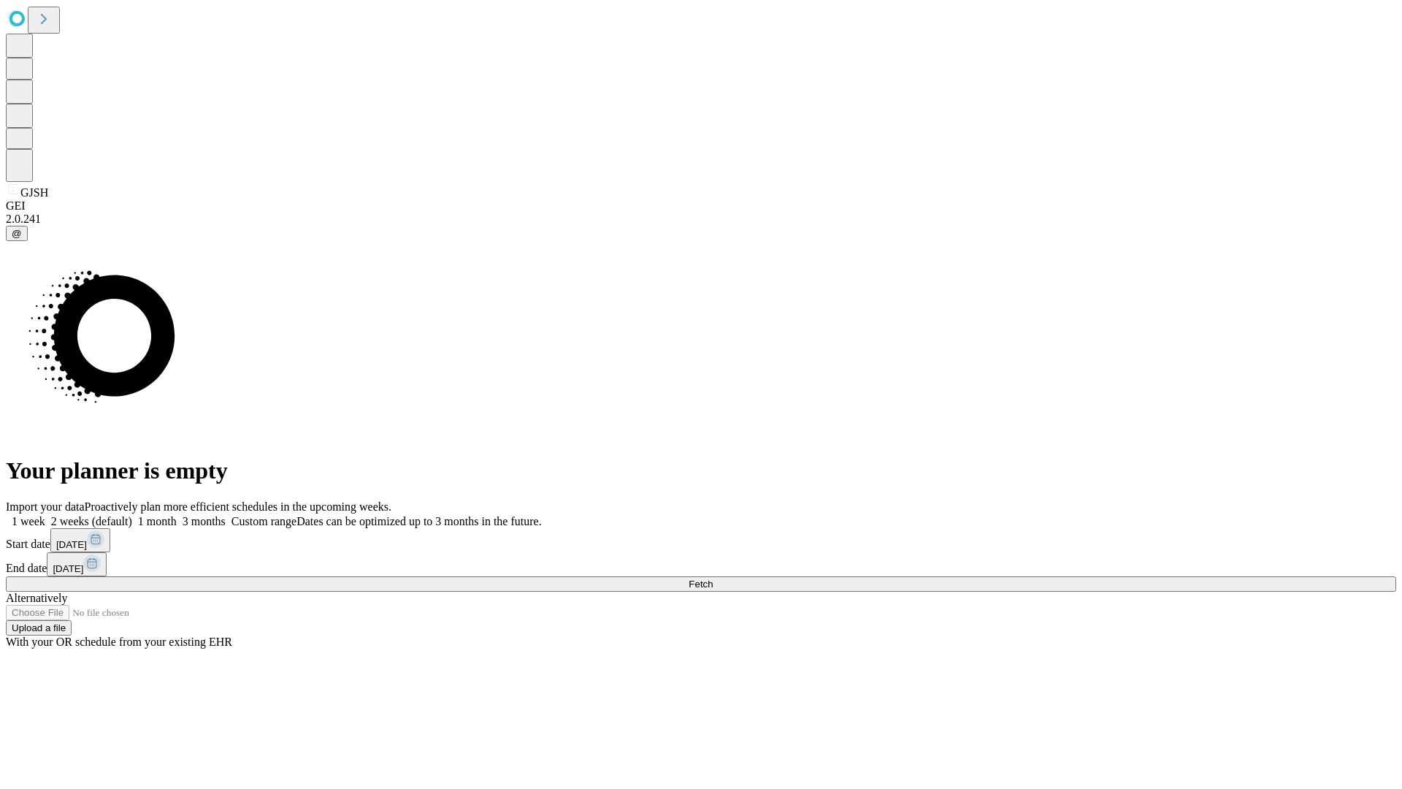 Image resolution: width=1402 pixels, height=789 pixels. Describe the element at coordinates (701, 583) in the screenshot. I see `button: Fetch` at that location.